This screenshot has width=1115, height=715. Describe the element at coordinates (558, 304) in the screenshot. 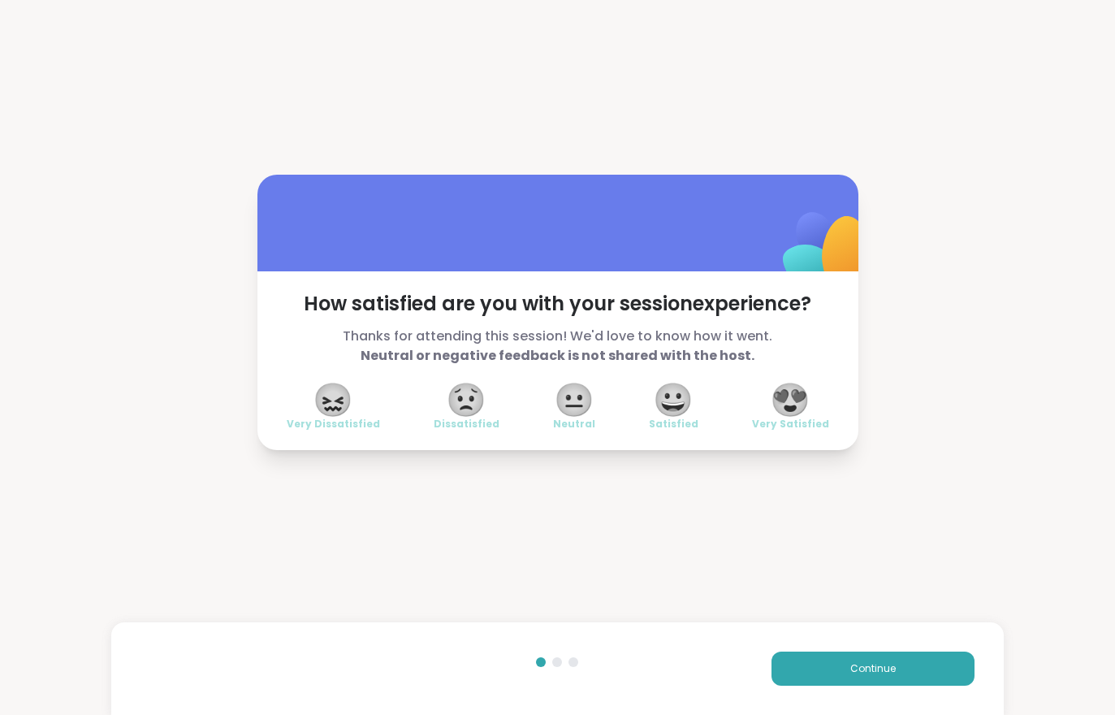

I see `span: How satisfied are you with your session experience?` at that location.